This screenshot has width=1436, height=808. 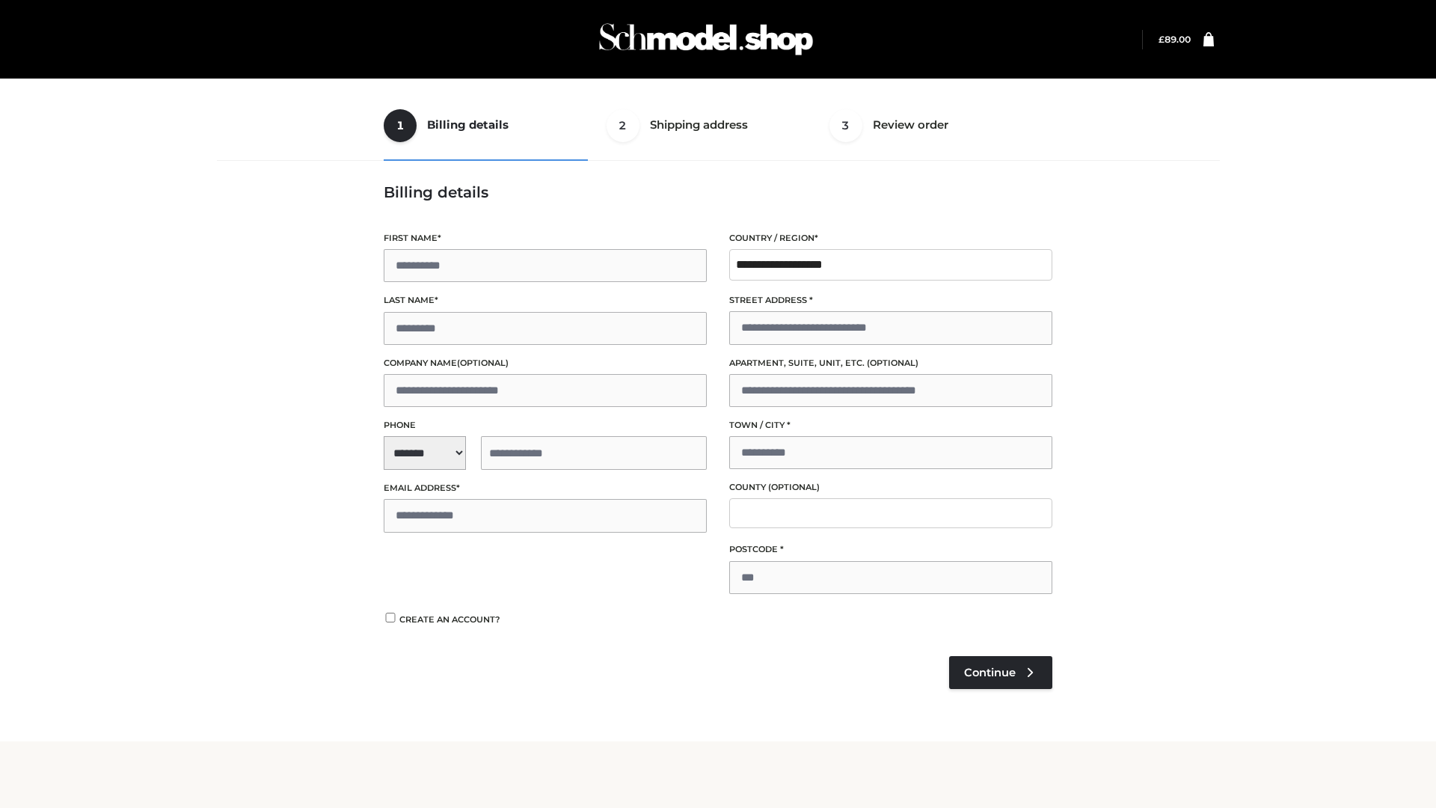 I want to click on a: Schmodel Admin 964, so click(x=706, y=39).